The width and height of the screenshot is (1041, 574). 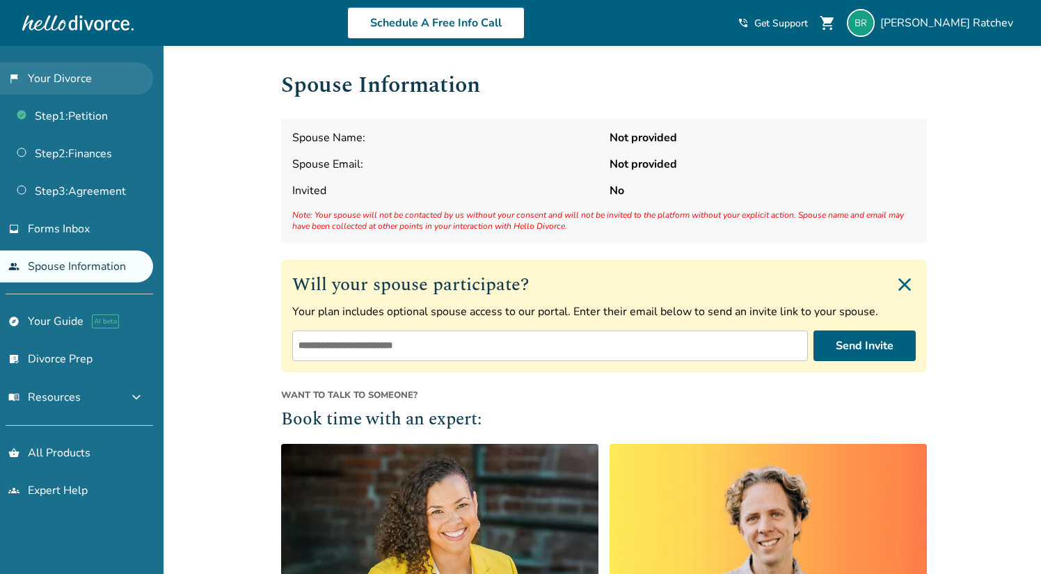 What do you see at coordinates (604, 285) in the screenshot?
I see `h2: Will your spouse participate?` at bounding box center [604, 285].